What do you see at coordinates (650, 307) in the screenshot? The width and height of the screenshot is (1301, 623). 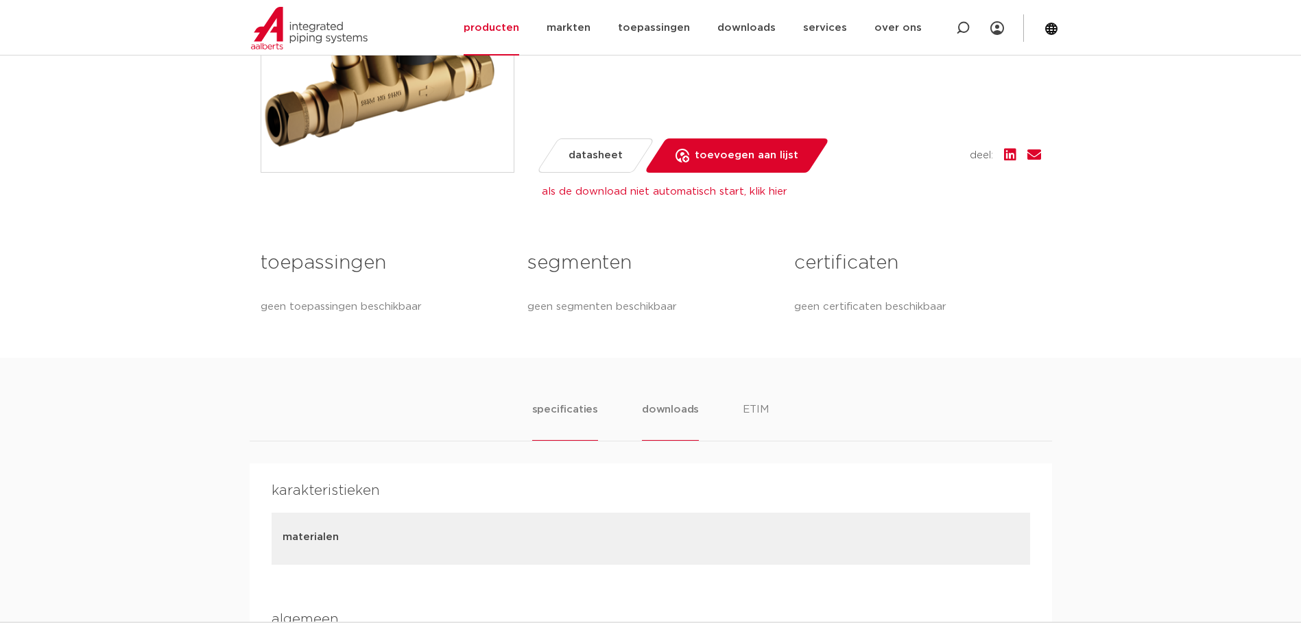 I see `p: geen segmenten beschikbaar` at bounding box center [650, 307].